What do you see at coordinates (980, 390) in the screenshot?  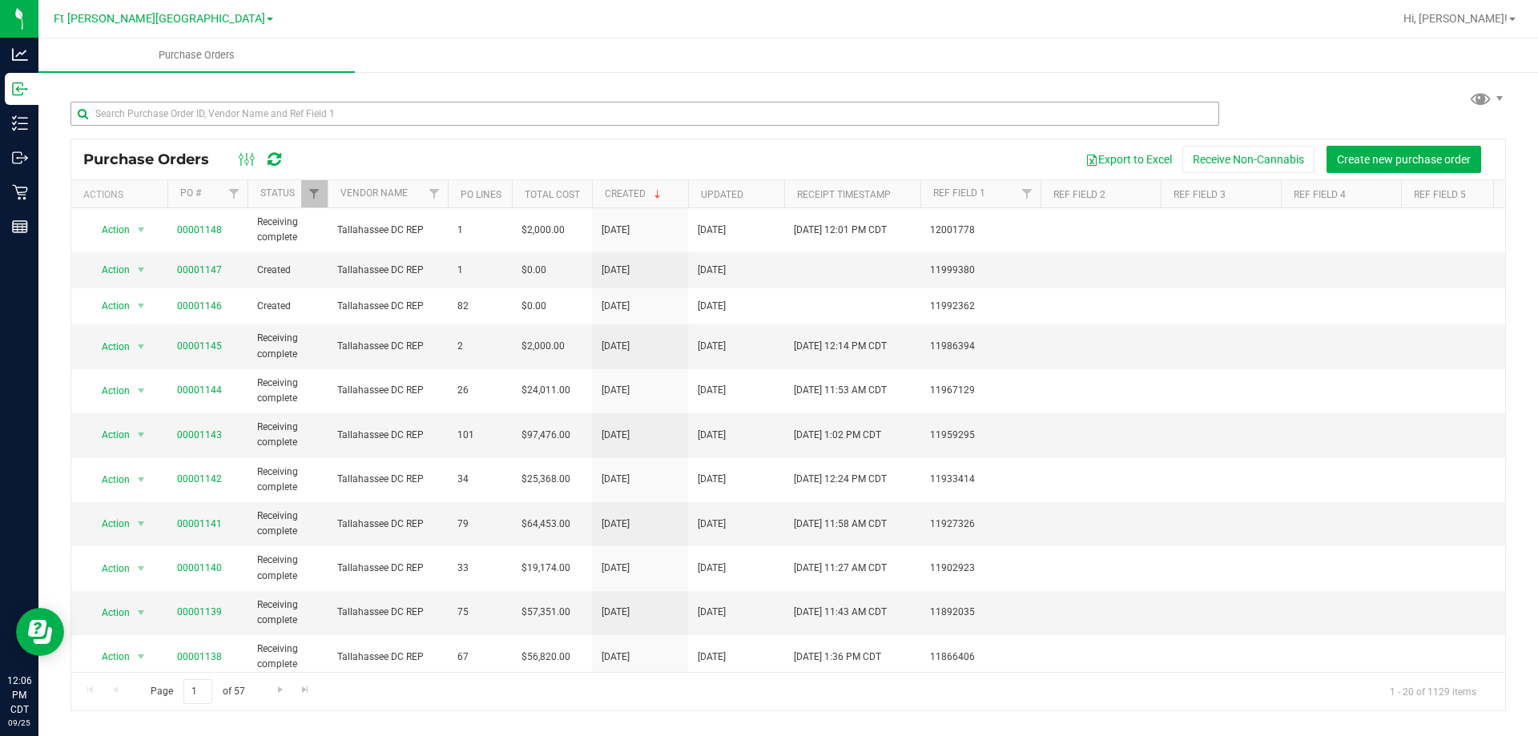 I see `span: 11967129` at bounding box center [980, 390].